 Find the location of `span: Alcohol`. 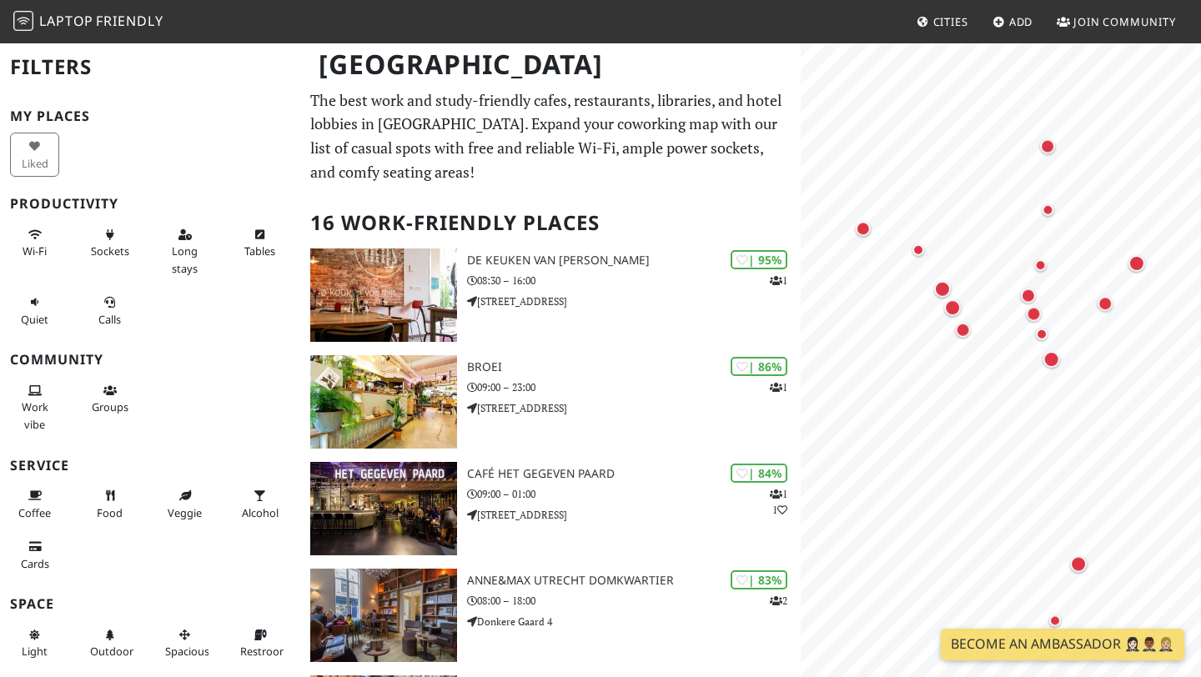

span: Alcohol is located at coordinates (260, 513).